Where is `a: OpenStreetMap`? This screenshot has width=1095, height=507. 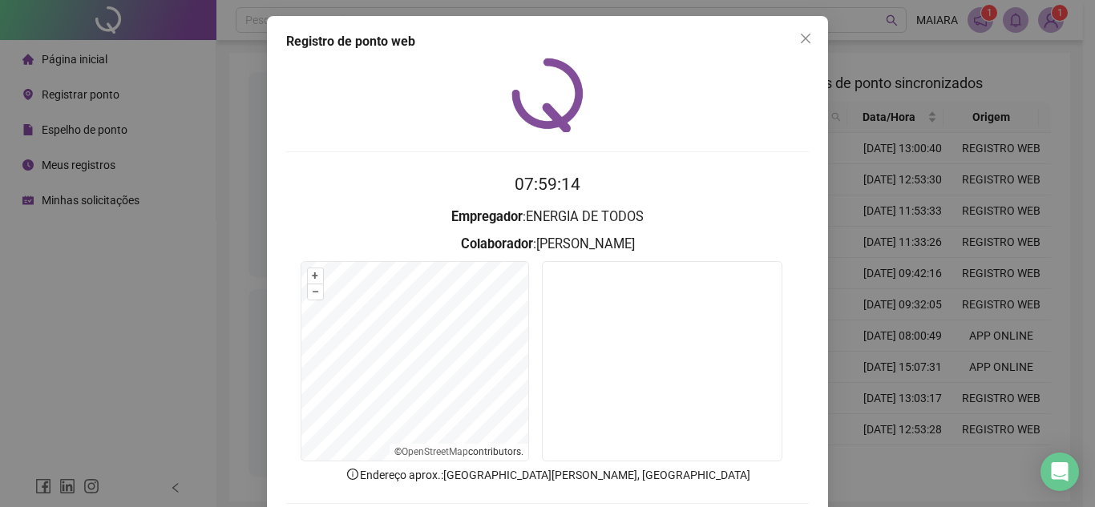
a: OpenStreetMap is located at coordinates (435, 452).